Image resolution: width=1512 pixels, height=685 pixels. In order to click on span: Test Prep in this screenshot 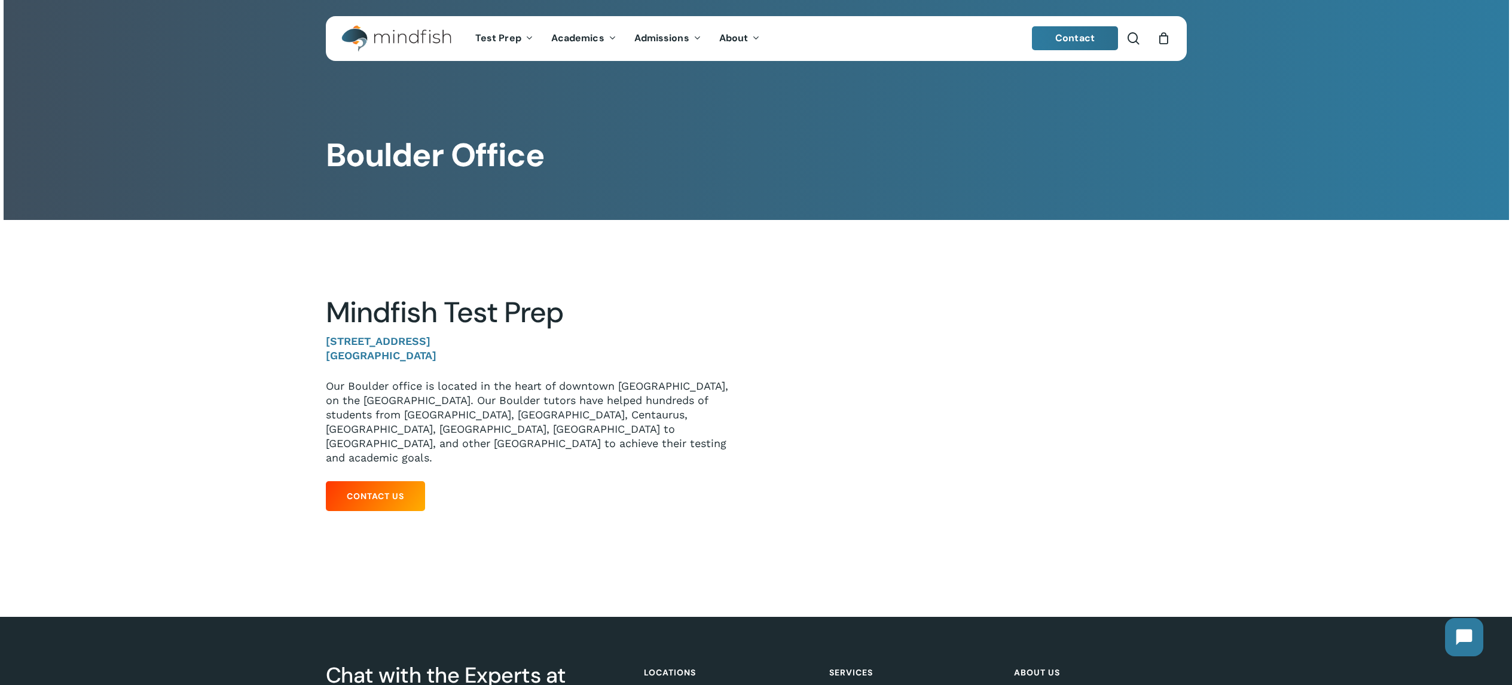, I will do `click(498, 38)`.